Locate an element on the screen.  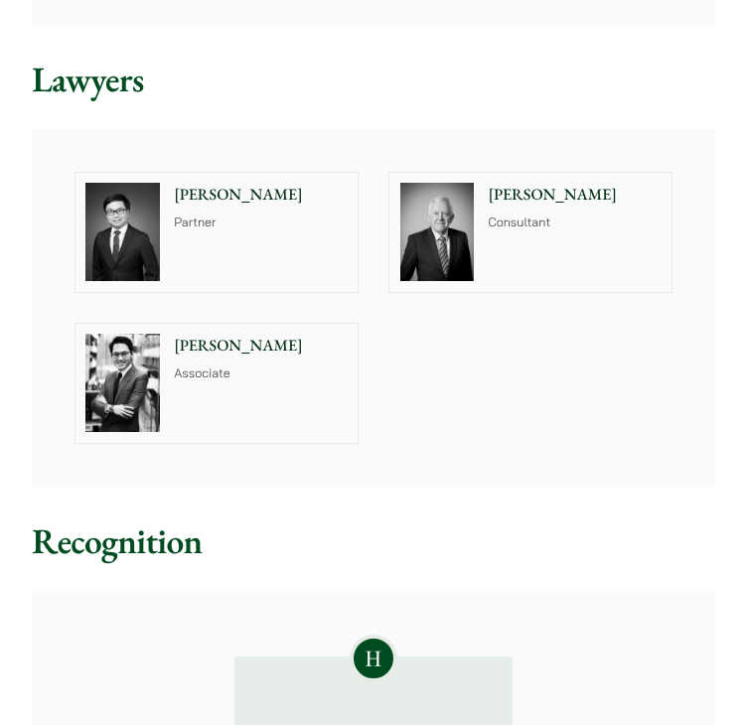
p: Partner is located at coordinates (260, 224).